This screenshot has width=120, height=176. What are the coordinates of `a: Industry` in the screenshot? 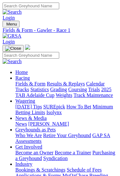 It's located at (24, 164).